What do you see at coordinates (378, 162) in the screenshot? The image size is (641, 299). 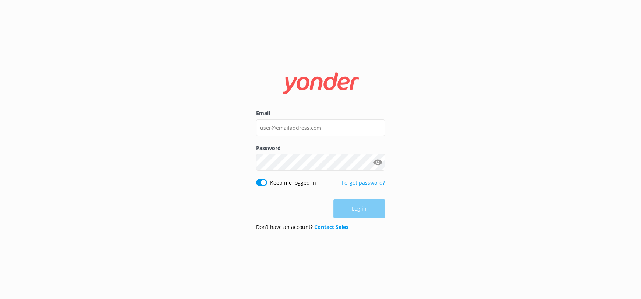 I see `button: Show password` at bounding box center [378, 162].